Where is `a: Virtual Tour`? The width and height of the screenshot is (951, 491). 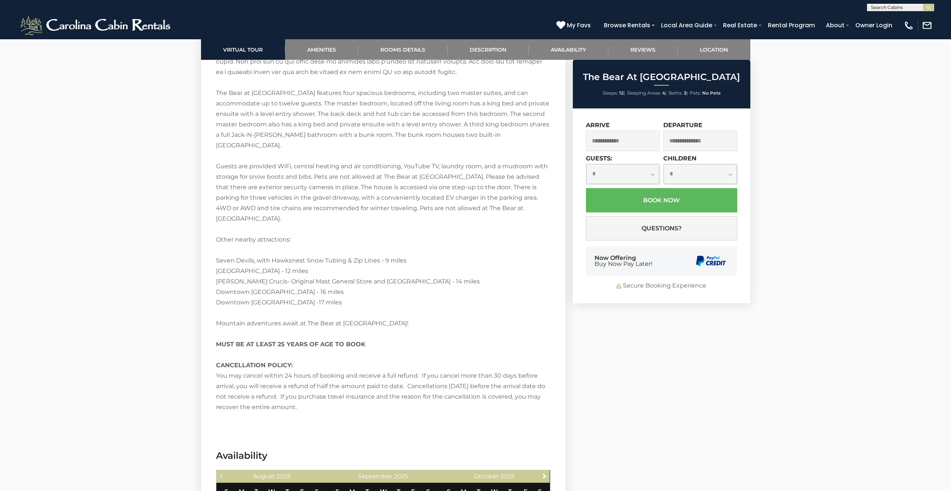
a: Virtual Tour is located at coordinates (243, 49).